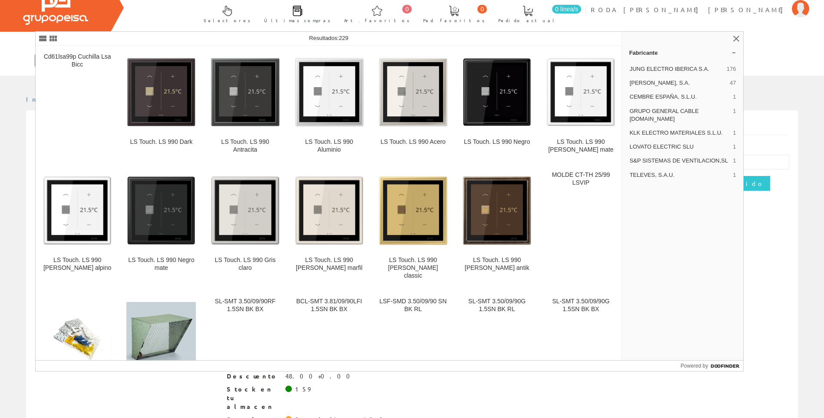 Image resolution: width=824 pixels, height=418 pixels. Describe the element at coordinates (245, 146) in the screenshot. I see `div: LS Touch. LS 990 Antracita` at that location.